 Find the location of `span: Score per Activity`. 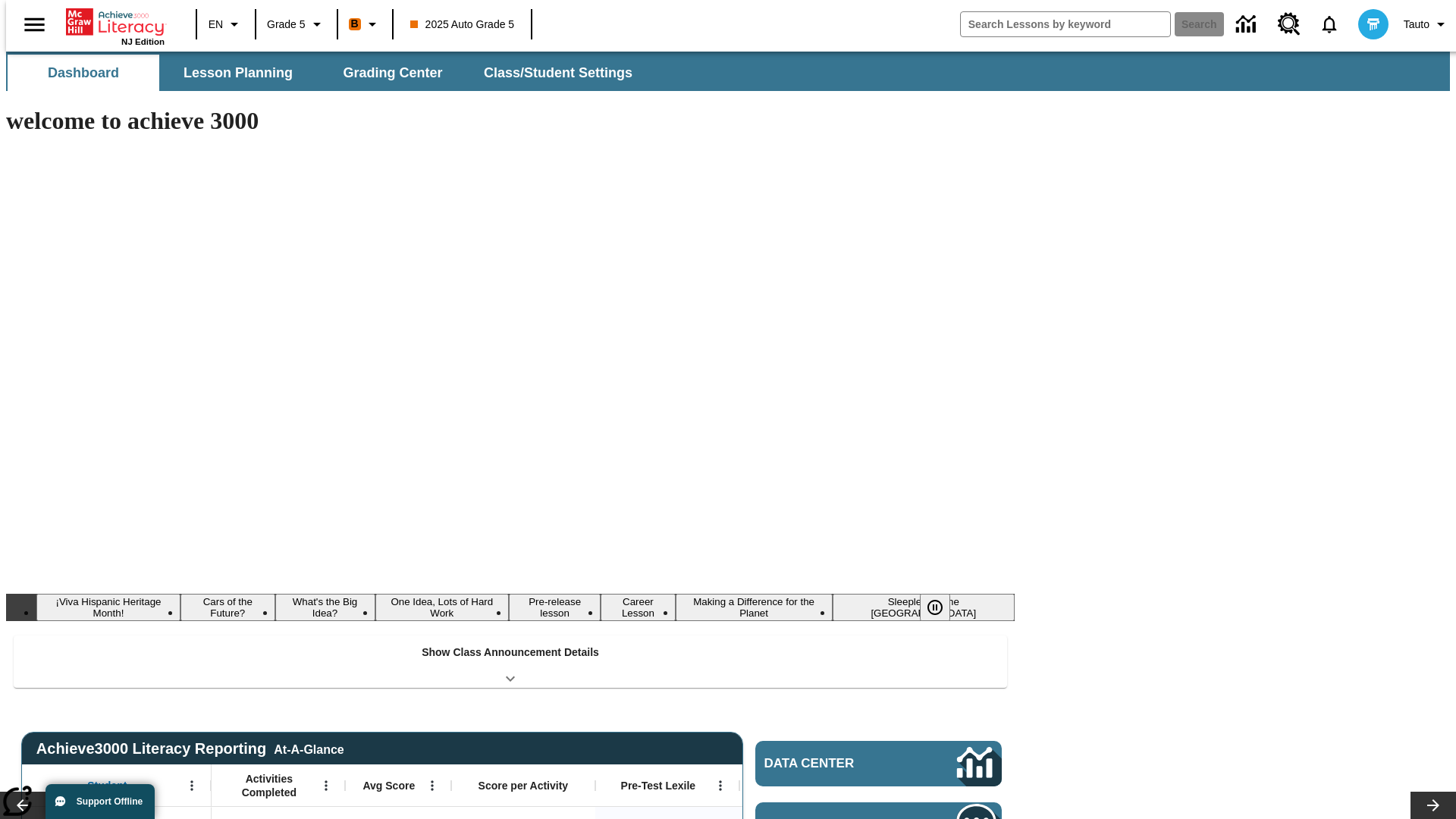

span: Score per Activity is located at coordinates (523, 786).